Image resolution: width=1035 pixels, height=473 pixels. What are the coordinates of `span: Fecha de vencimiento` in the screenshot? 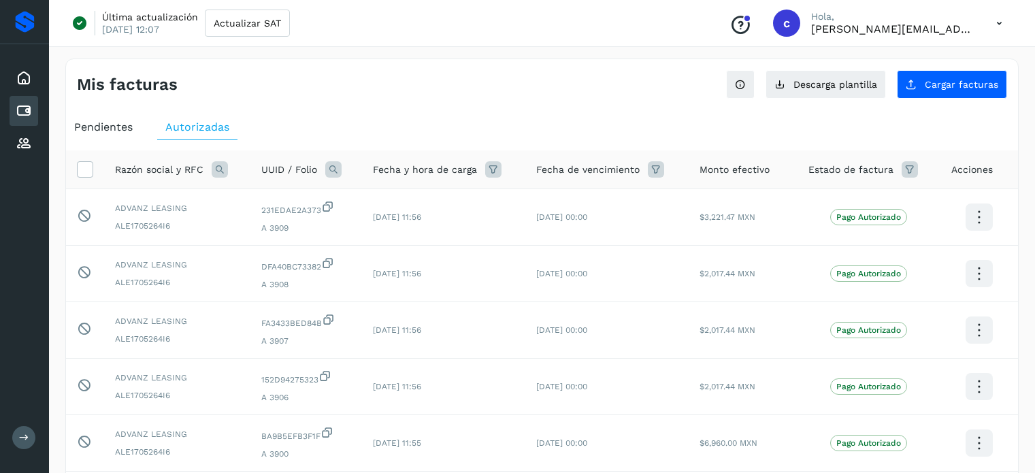 It's located at (588, 169).